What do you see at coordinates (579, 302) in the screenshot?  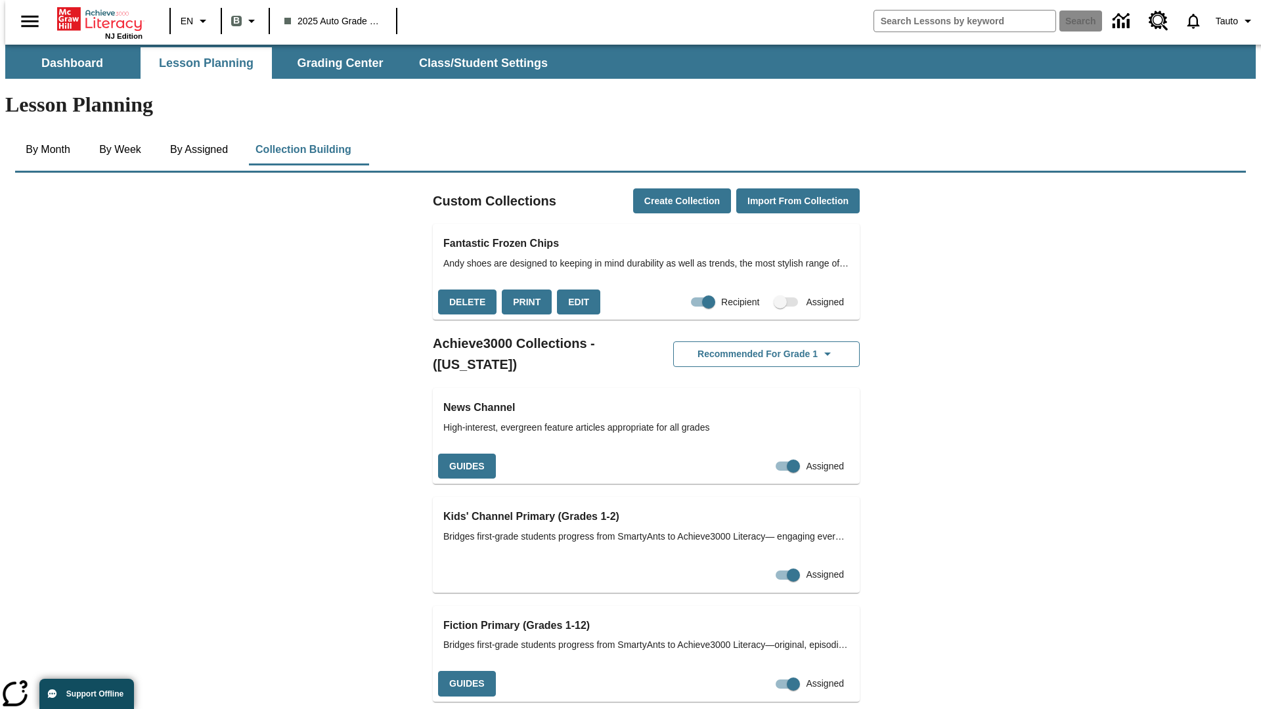 I see `button: Edit` at bounding box center [579, 302].